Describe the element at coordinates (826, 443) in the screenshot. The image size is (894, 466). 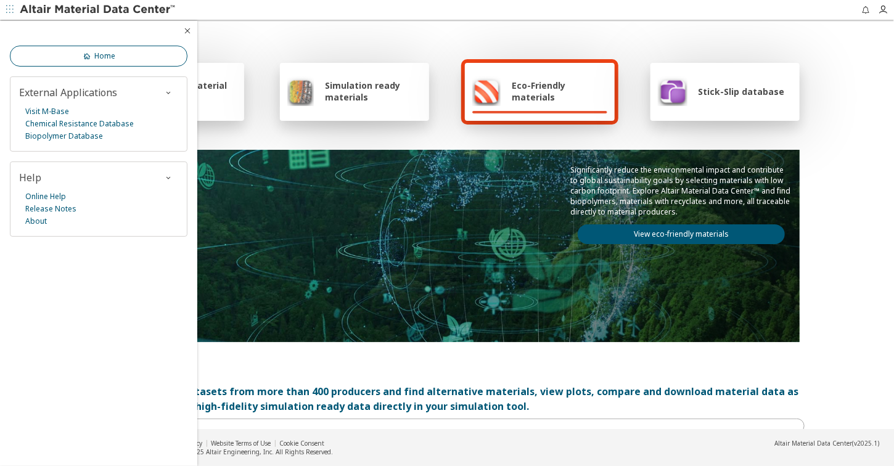
I see `div: (v2025.1)` at that location.